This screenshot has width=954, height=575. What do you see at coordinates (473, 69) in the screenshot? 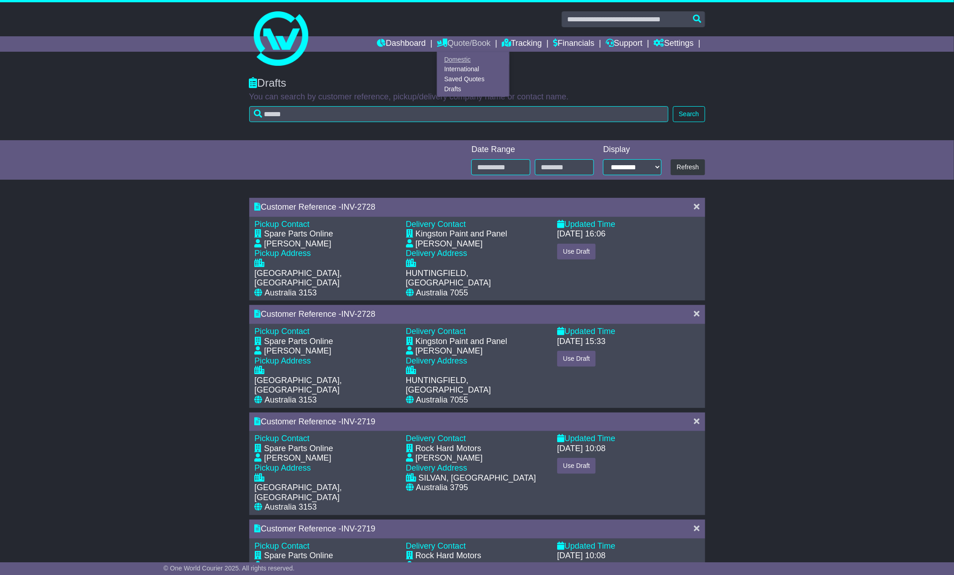
I see `a: International` at bounding box center [473, 69].